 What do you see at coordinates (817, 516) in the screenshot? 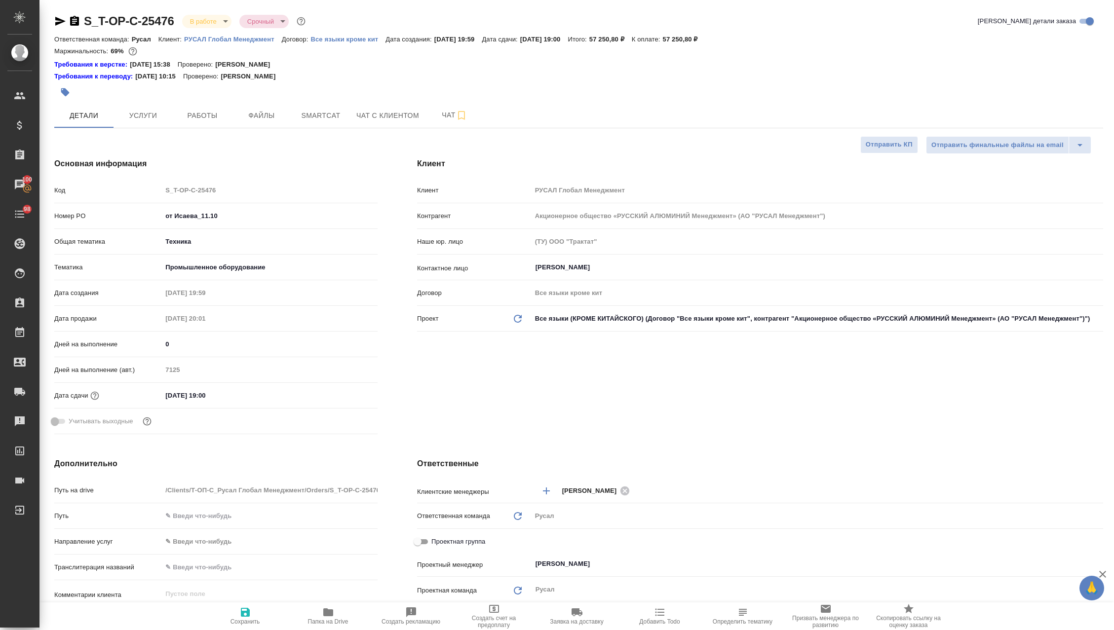
I see `div: Русал` at bounding box center [817, 516].